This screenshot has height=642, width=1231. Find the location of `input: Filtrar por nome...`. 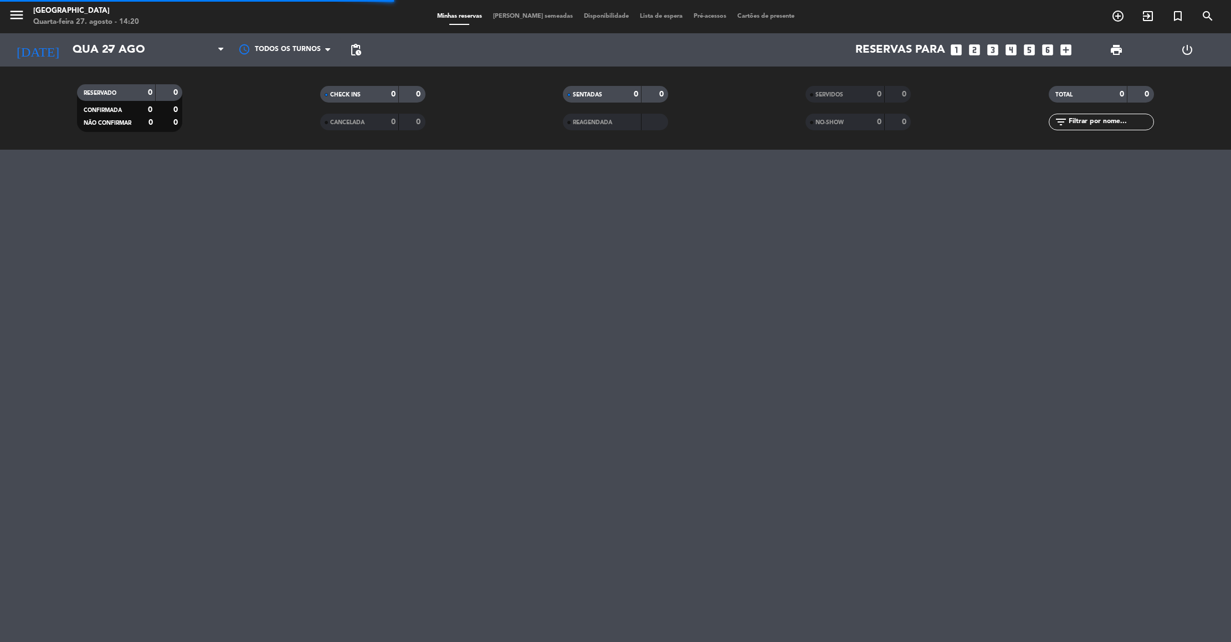

input: Filtrar por nome... is located at coordinates (1110, 122).